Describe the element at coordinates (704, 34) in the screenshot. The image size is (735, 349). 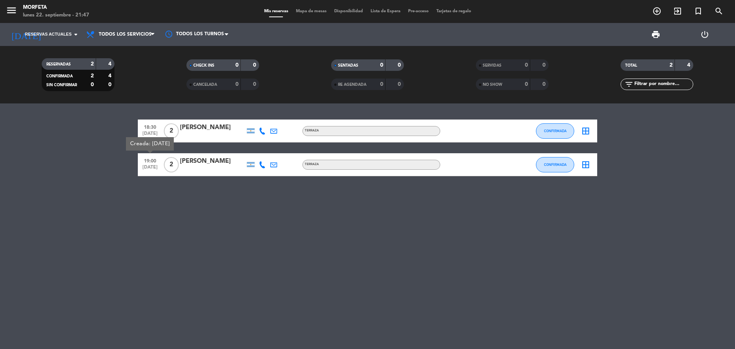
I see `div: LOG OUT` at that location.